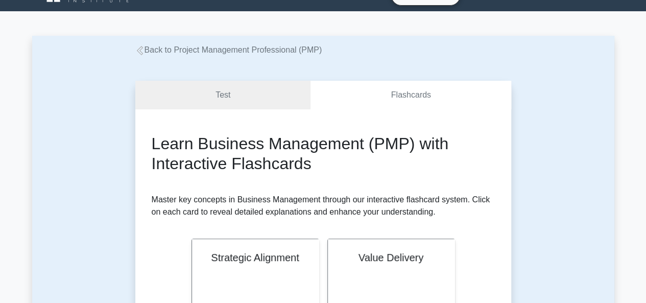 Image resolution: width=646 pixels, height=303 pixels. I want to click on a: Back to Project Management Professional (PMP), so click(229, 50).